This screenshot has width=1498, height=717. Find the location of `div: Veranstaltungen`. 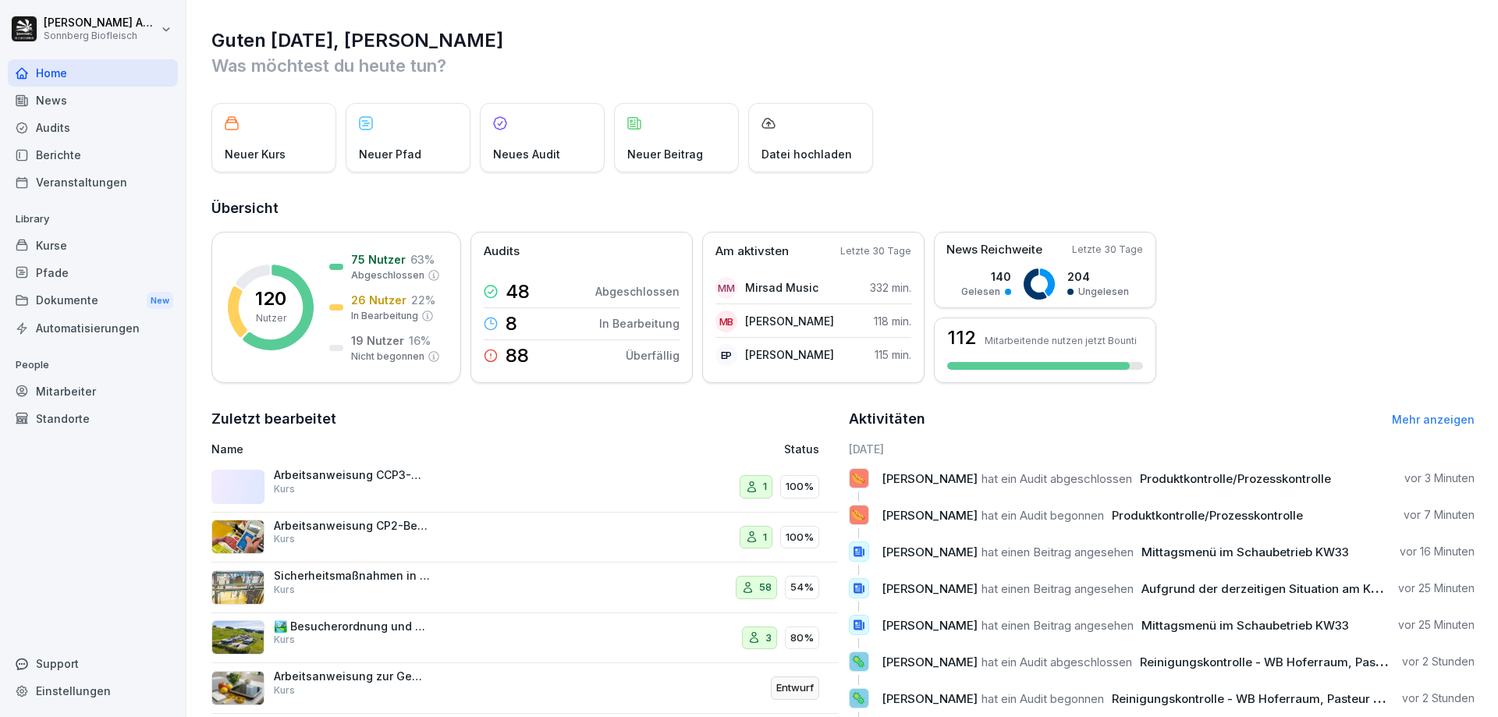

div: Veranstaltungen is located at coordinates (93, 182).